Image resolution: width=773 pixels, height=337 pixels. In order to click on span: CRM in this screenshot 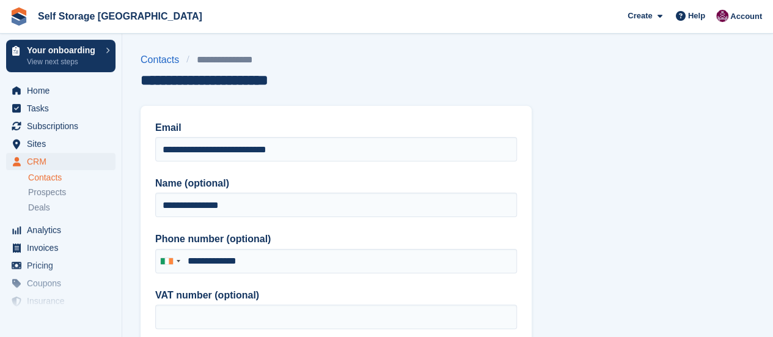, I will do `click(64, 161)`.